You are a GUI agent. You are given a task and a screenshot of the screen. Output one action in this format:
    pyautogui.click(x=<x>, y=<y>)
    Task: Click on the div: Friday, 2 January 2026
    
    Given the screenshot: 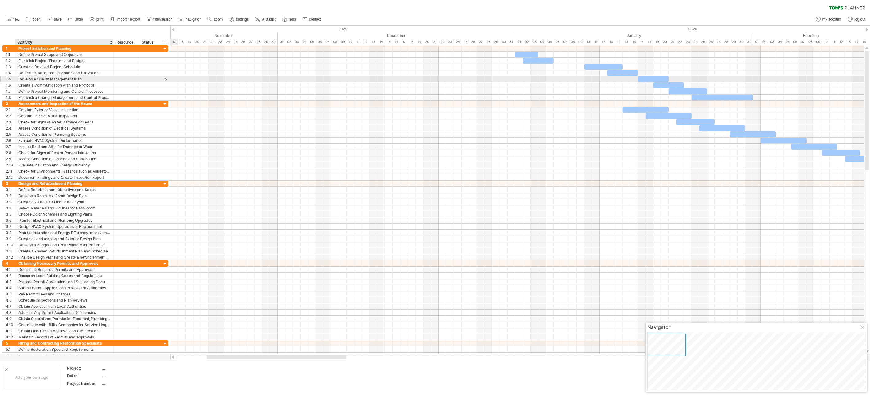 What is the action you would take?
    pyautogui.click(x=527, y=42)
    